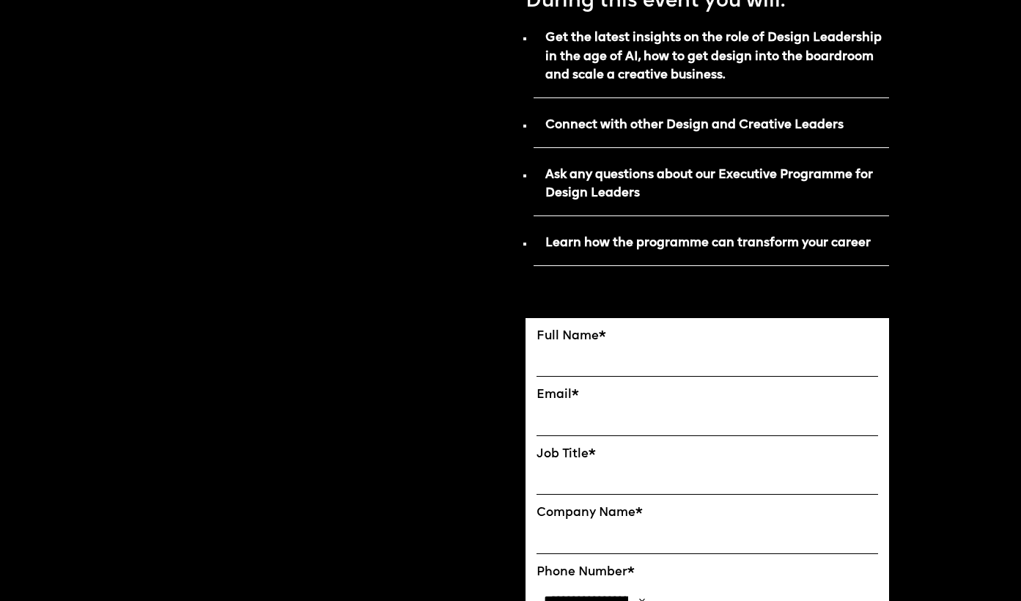 This screenshot has height=601, width=1021. I want to click on label: Email, so click(707, 395).